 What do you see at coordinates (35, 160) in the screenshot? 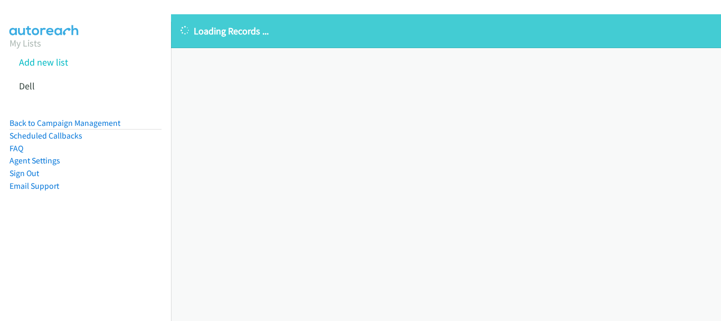
I see `a: Agent Settings` at bounding box center [35, 160].